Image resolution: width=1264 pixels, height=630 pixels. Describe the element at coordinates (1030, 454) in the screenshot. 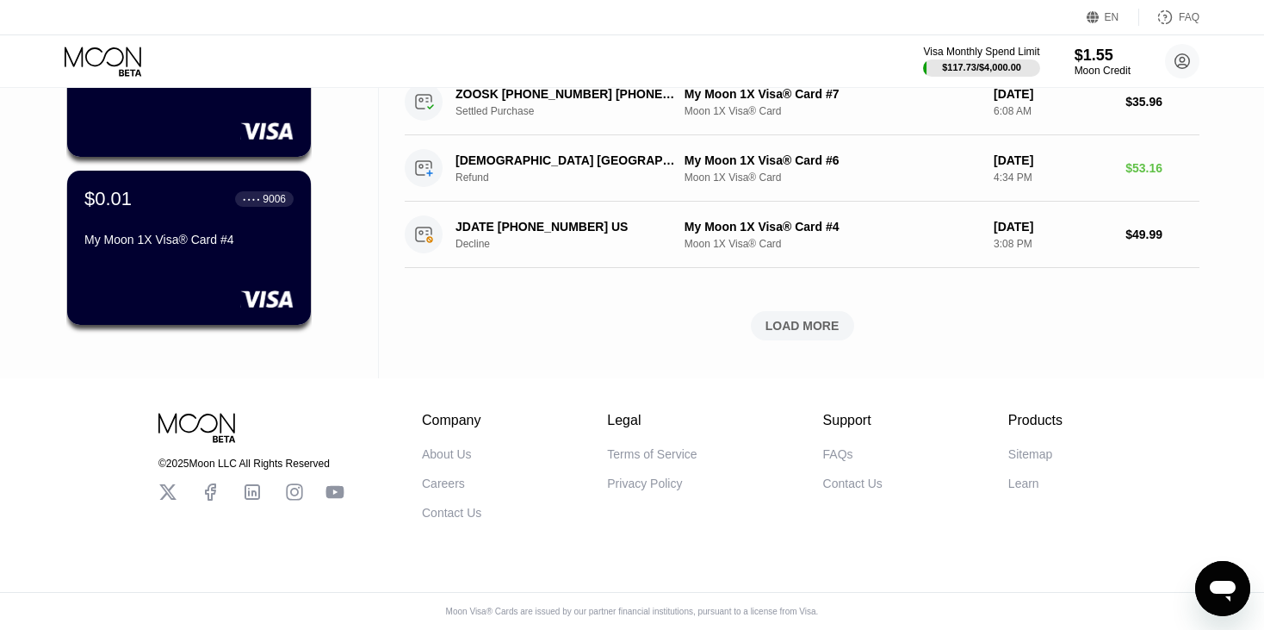

I see `div: Sitemap` at that location.